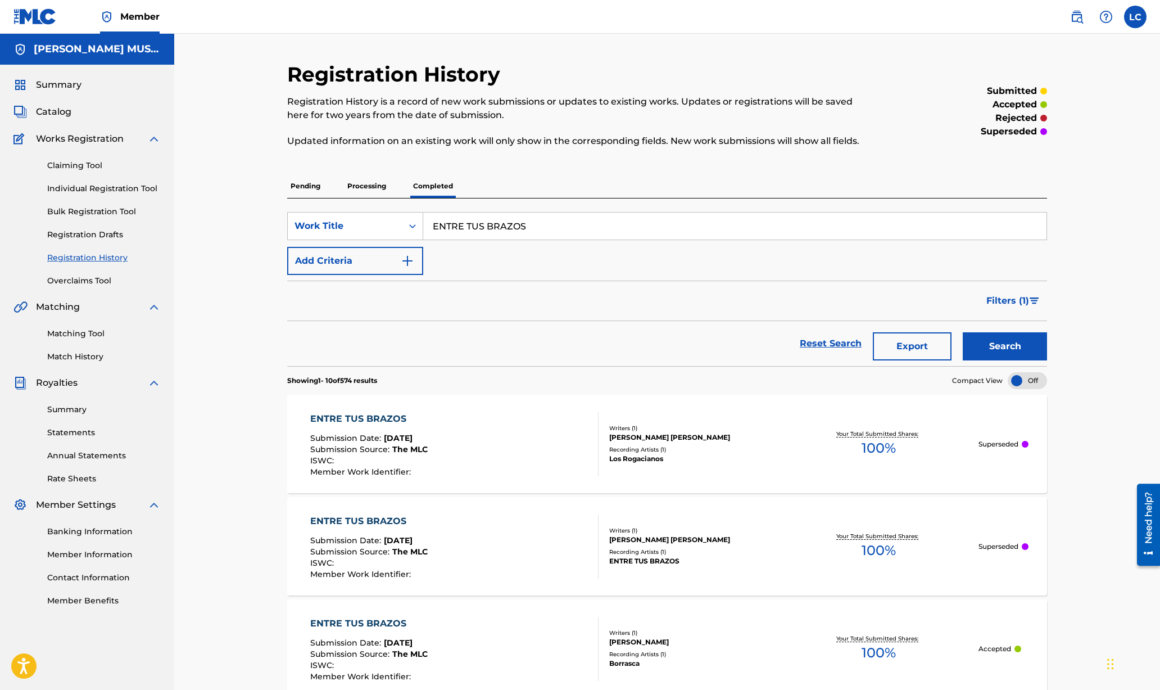  I want to click on p: submitted, so click(1012, 91).